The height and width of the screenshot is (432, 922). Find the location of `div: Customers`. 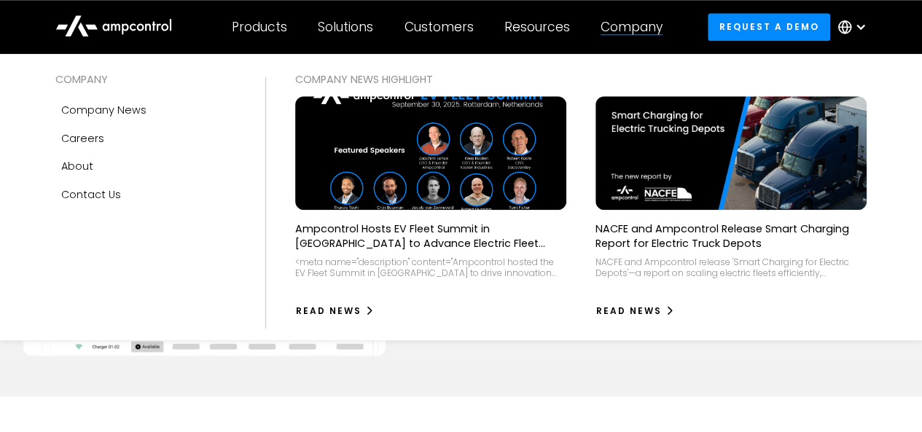

div: Customers is located at coordinates (439, 27).